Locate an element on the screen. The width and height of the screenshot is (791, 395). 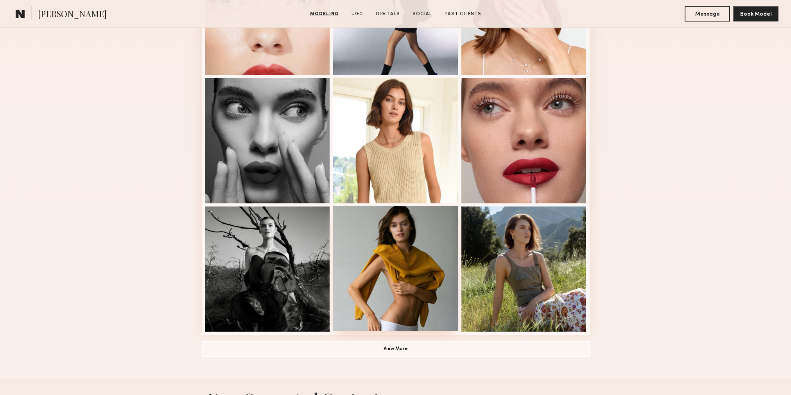
button: Book Model is located at coordinates (756, 14).